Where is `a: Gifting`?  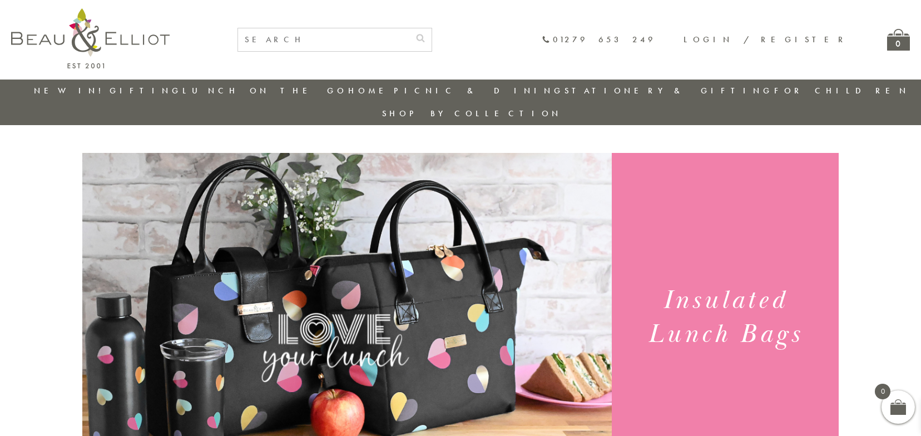 a: Gifting is located at coordinates (146, 91).